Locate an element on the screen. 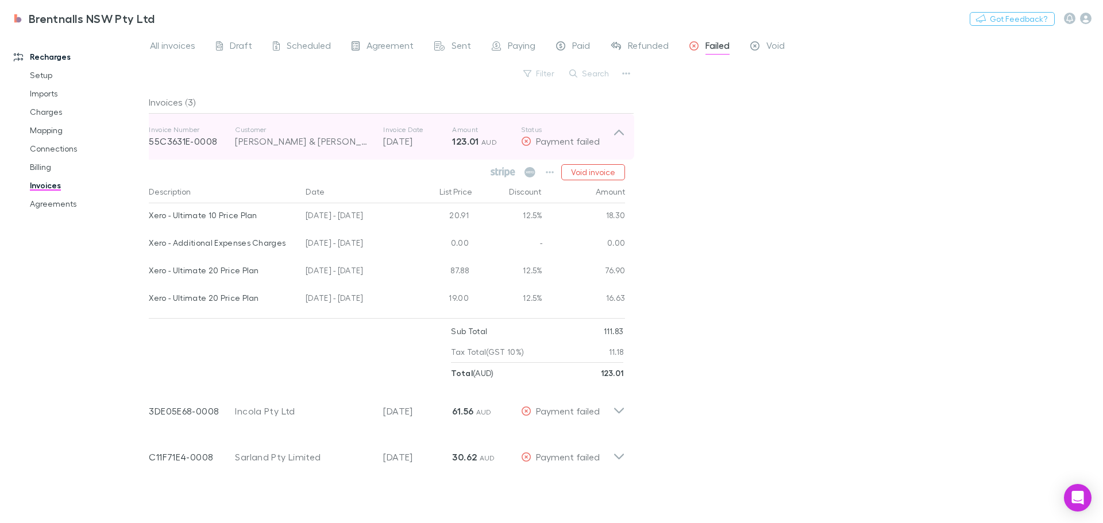  div: 18.30 is located at coordinates (584, 217).